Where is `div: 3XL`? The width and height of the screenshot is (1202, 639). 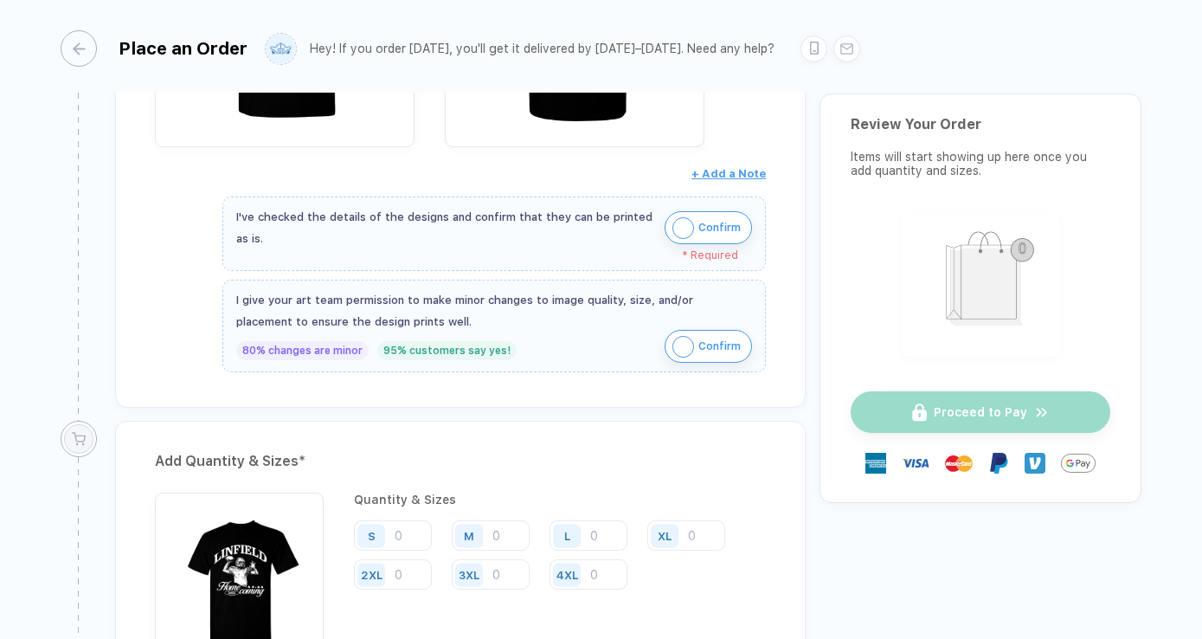 div: 3XL is located at coordinates (469, 574).